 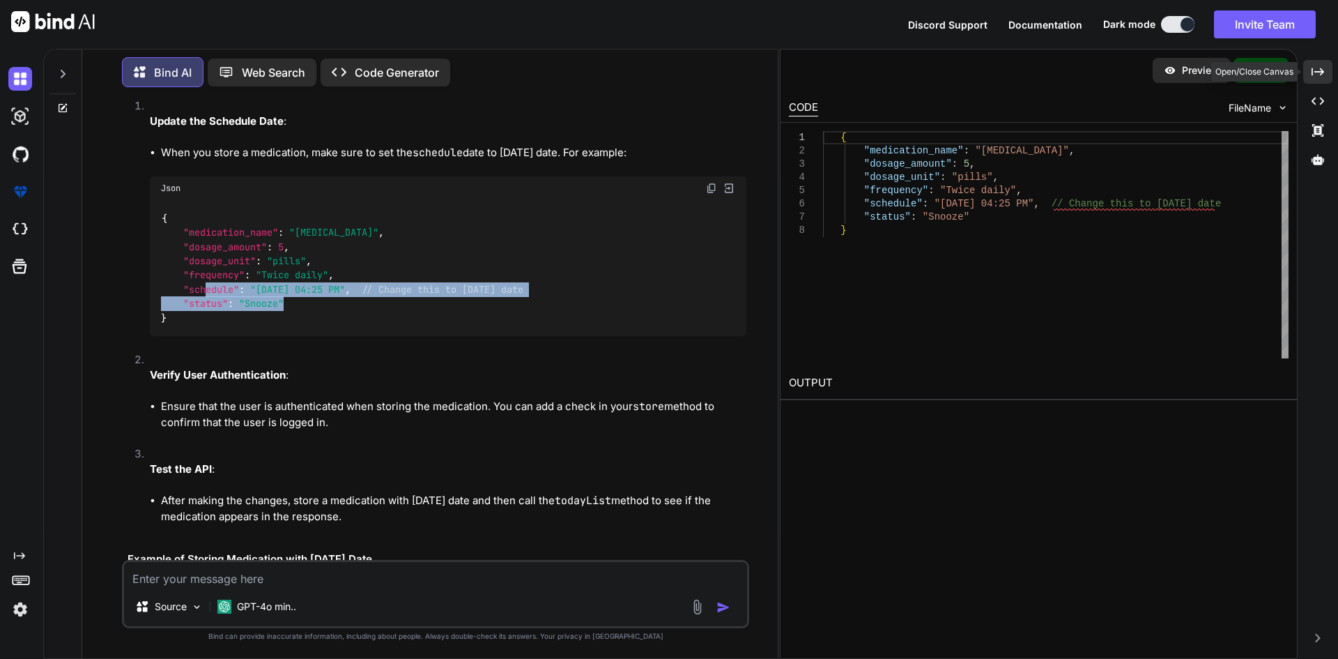 What do you see at coordinates (1046, 24) in the screenshot?
I see `button: Documentation` at bounding box center [1046, 24].